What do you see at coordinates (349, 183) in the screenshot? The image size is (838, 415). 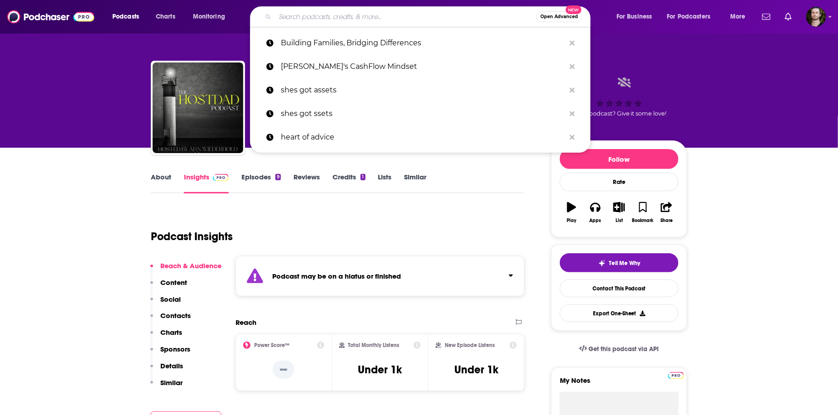 I see `a: Credits1` at bounding box center [349, 183].